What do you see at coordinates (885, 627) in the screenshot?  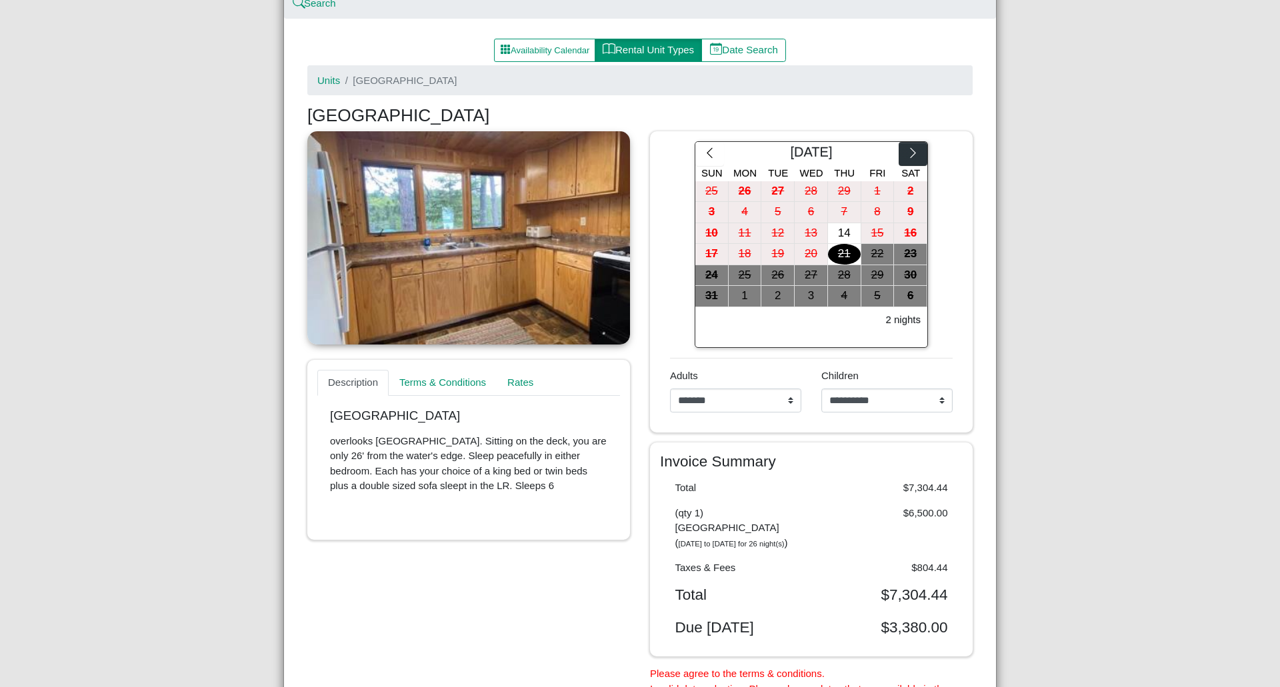 I see `div: $3,380.00` at bounding box center [885, 627].